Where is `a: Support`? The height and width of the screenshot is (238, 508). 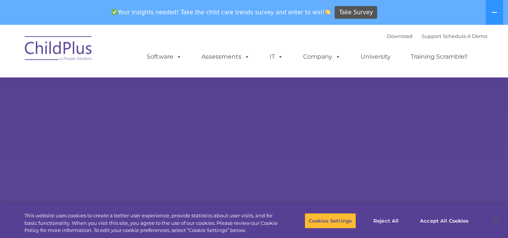 a: Support is located at coordinates (432, 36).